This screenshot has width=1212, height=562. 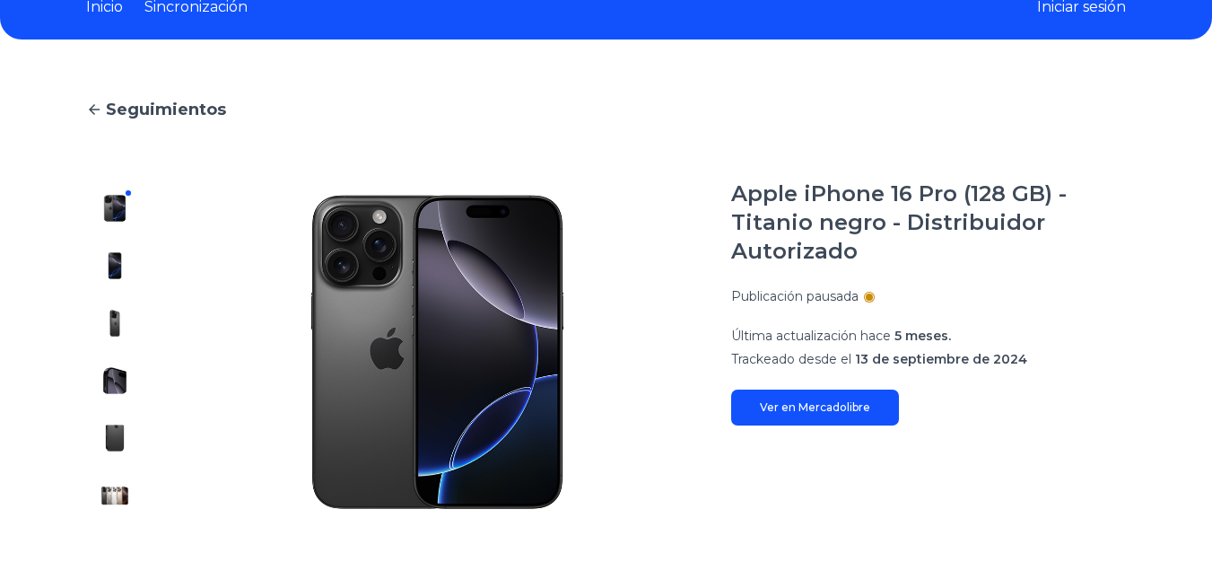 I want to click on font: Publicación pausada, so click(x=795, y=296).